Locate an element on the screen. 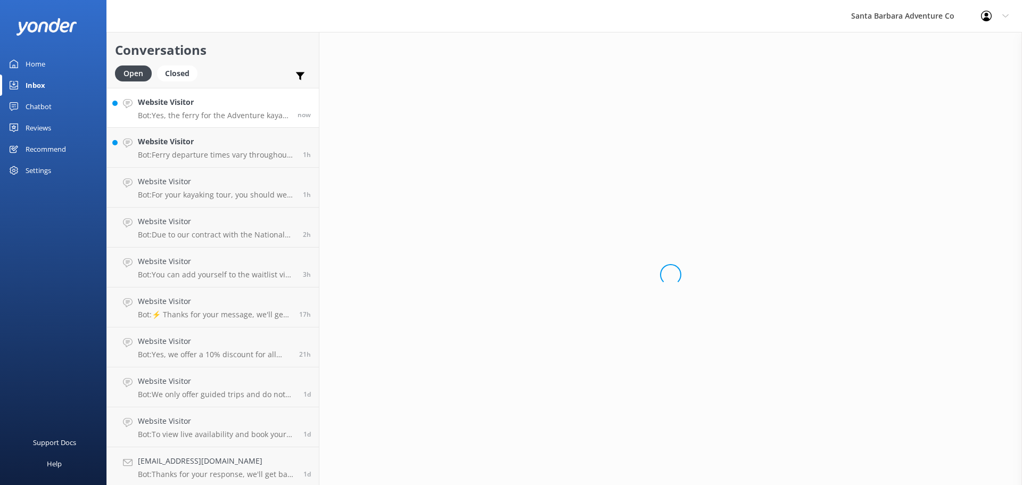 The height and width of the screenshot is (485, 1022). span: Aug 21 2025 01:36pm (UTC -07:00) America/Tijuana is located at coordinates (305, 354).